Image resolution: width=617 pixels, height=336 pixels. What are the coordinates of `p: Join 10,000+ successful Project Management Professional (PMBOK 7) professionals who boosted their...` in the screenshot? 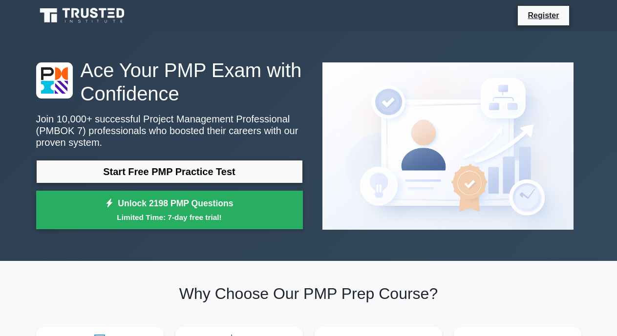 It's located at (169, 131).